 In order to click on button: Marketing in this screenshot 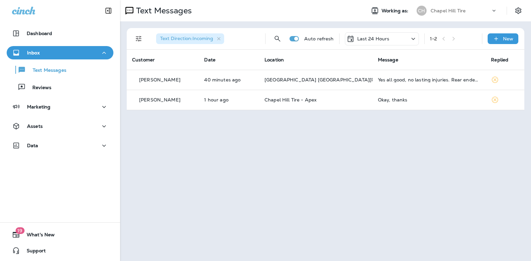, I will do `click(60, 107)`.